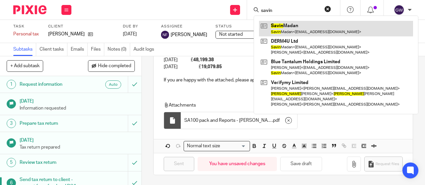 The image size is (425, 185). I want to click on input: Search, so click(290, 11).